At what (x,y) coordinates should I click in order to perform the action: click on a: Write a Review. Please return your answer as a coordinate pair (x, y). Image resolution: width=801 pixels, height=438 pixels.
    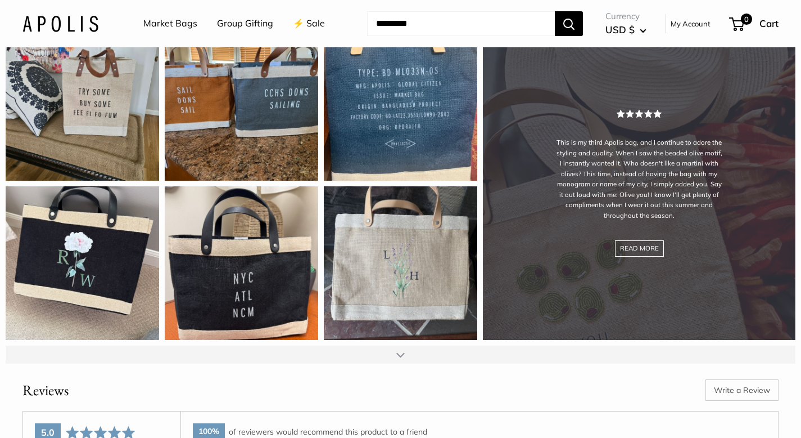
    Looking at the image, I should click on (742, 390).